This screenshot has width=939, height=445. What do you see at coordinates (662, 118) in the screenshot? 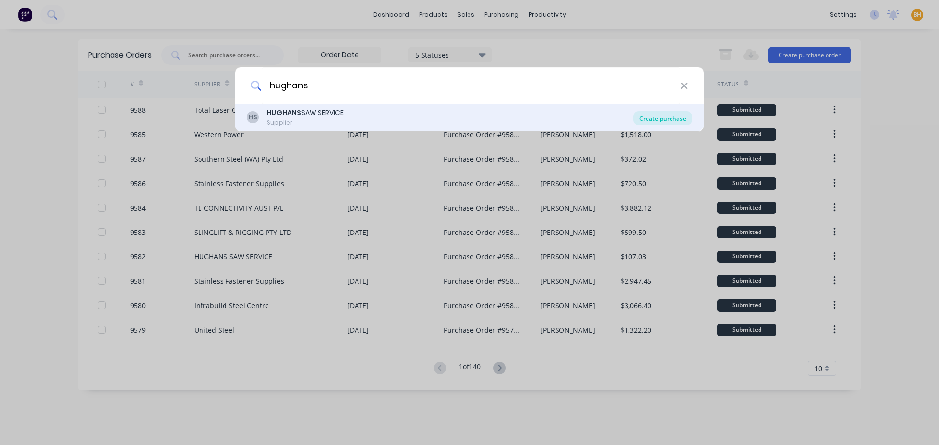
I see `div: Create purchase` at bounding box center [662, 118].